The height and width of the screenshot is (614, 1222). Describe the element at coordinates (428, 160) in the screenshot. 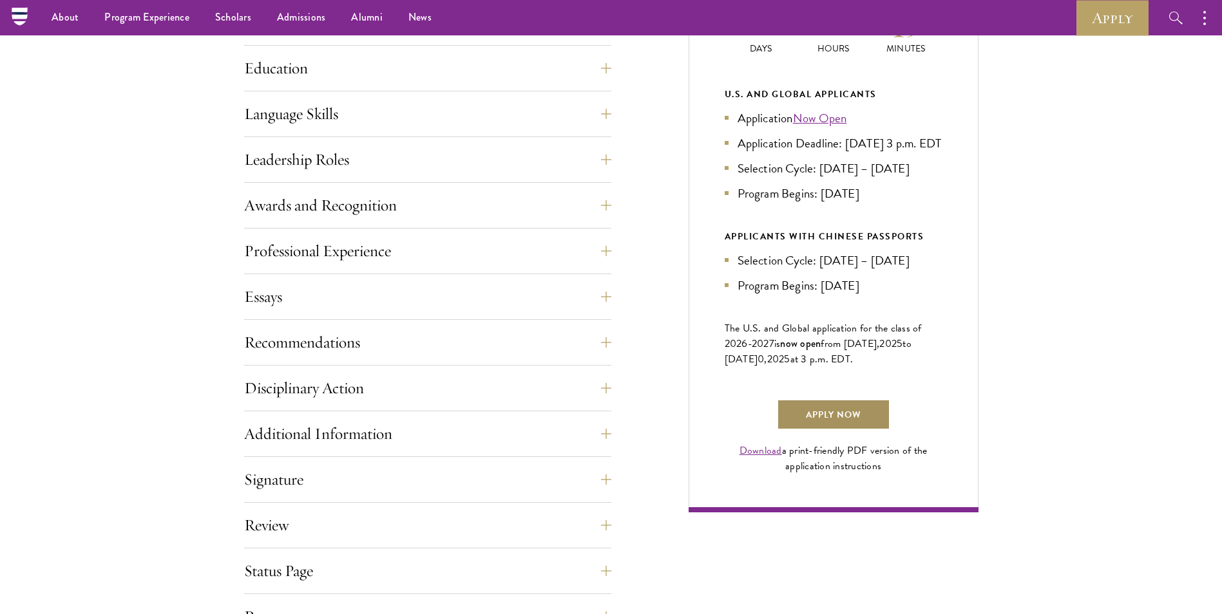

I see `button: Leadership Roles` at that location.